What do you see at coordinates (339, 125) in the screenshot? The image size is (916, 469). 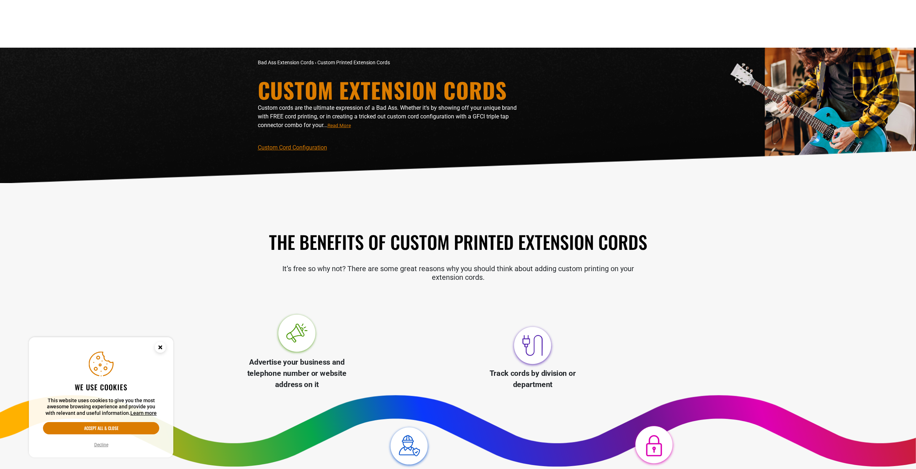 I see `span: Read More` at bounding box center [339, 125].